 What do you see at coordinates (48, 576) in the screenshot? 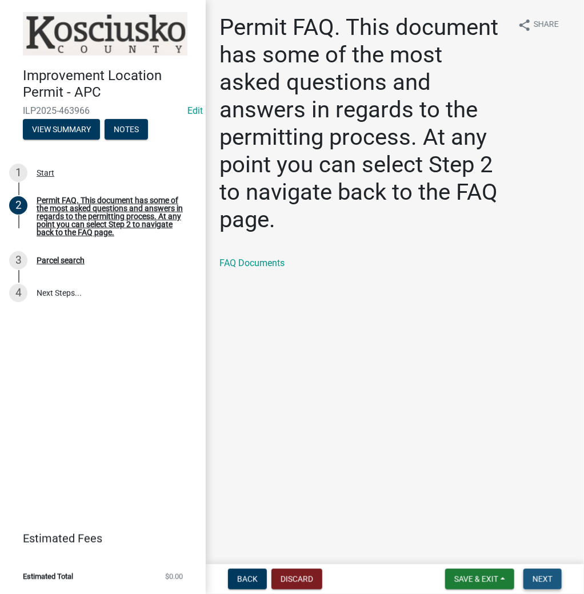
I see `span: Estimated Total` at bounding box center [48, 576].